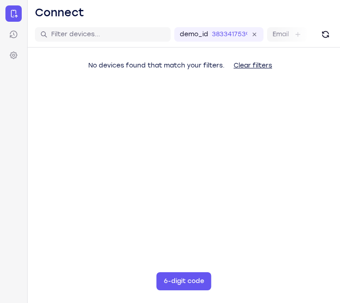  Describe the element at coordinates (108, 34) in the screenshot. I see `input: Filter devices...` at that location.